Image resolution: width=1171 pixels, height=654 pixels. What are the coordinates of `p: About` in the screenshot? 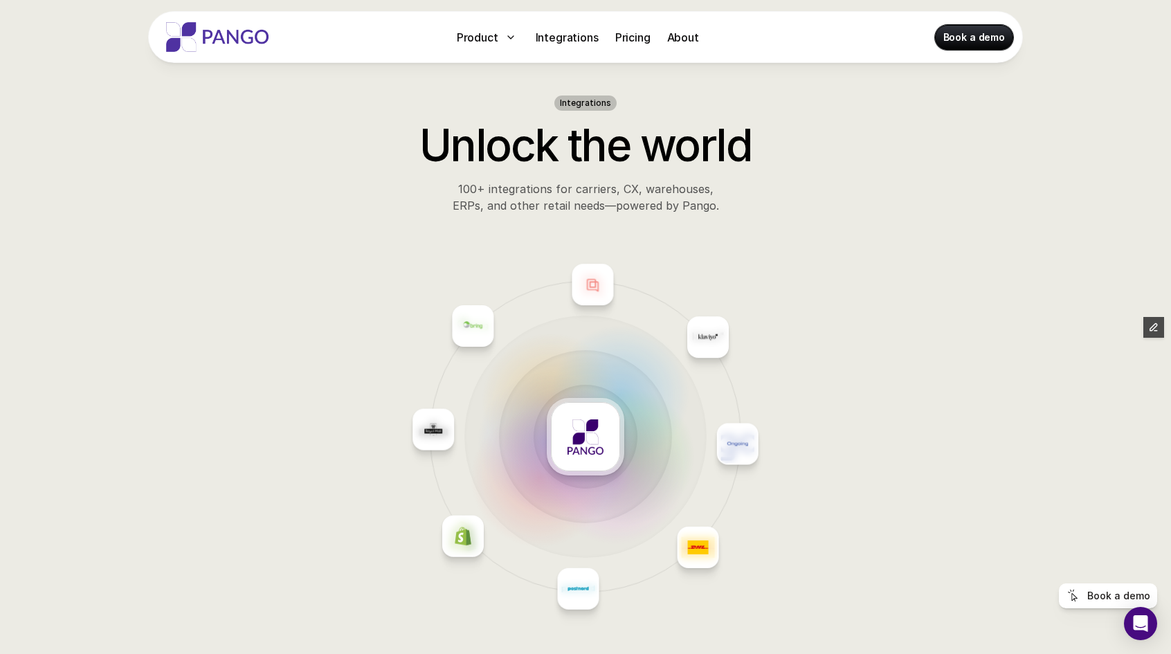 It's located at (683, 37).